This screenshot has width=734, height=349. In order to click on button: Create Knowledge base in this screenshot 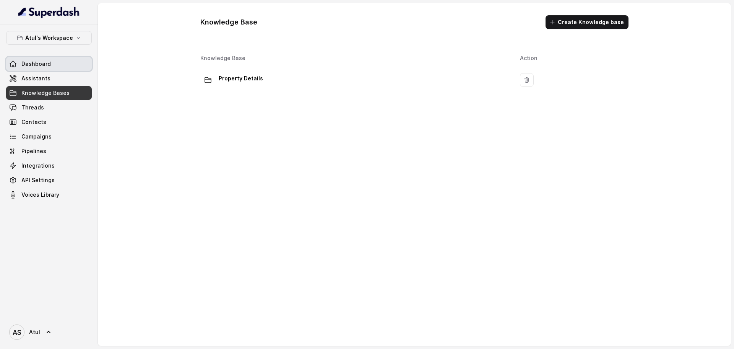, I will do `click(587, 22)`.